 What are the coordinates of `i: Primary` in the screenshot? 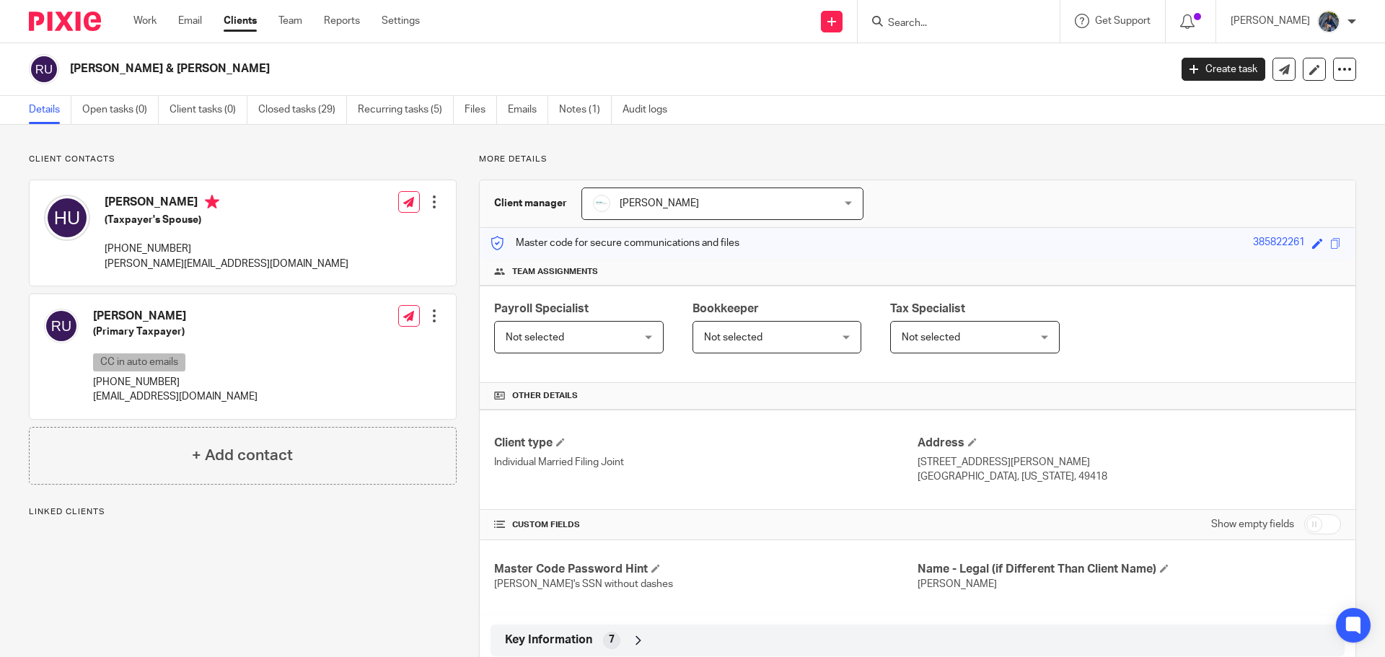 It's located at (212, 202).